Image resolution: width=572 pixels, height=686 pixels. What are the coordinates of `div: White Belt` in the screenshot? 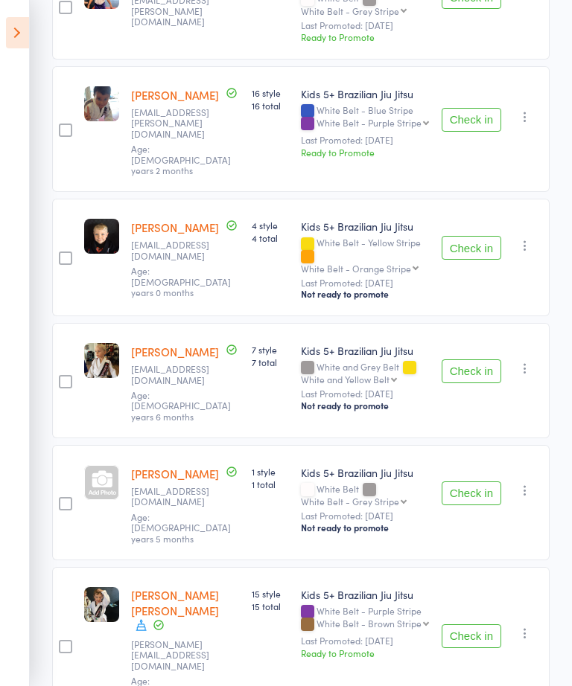 It's located at (365, 495).